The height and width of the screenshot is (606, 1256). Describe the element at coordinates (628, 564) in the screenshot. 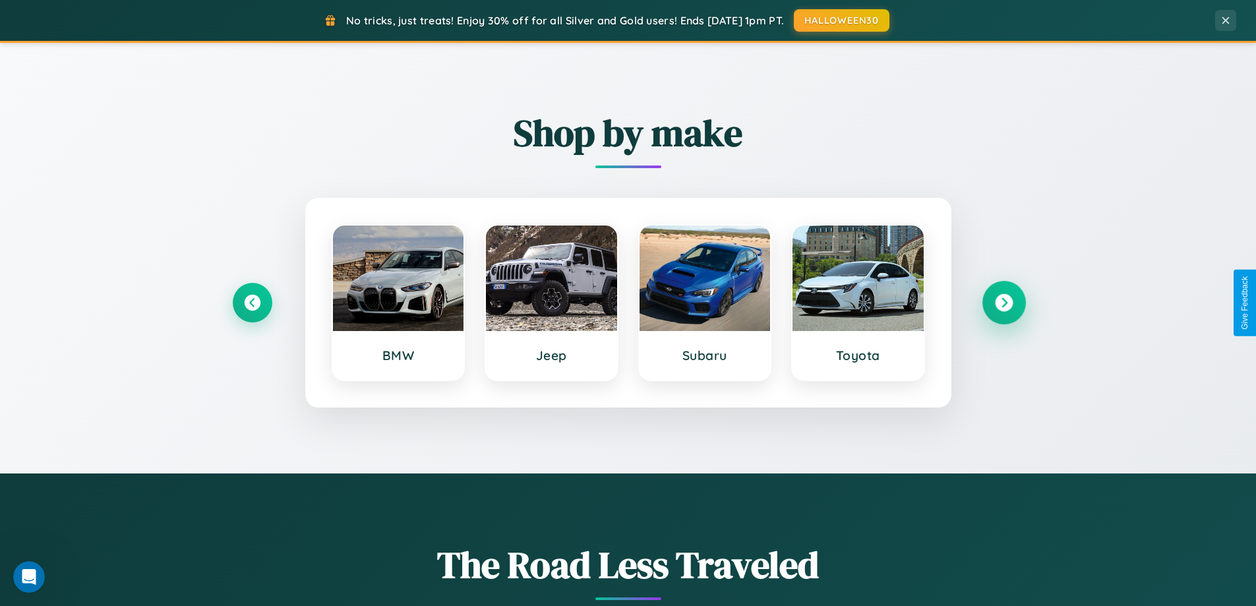

I see `h1: The Road Less Traveled` at that location.